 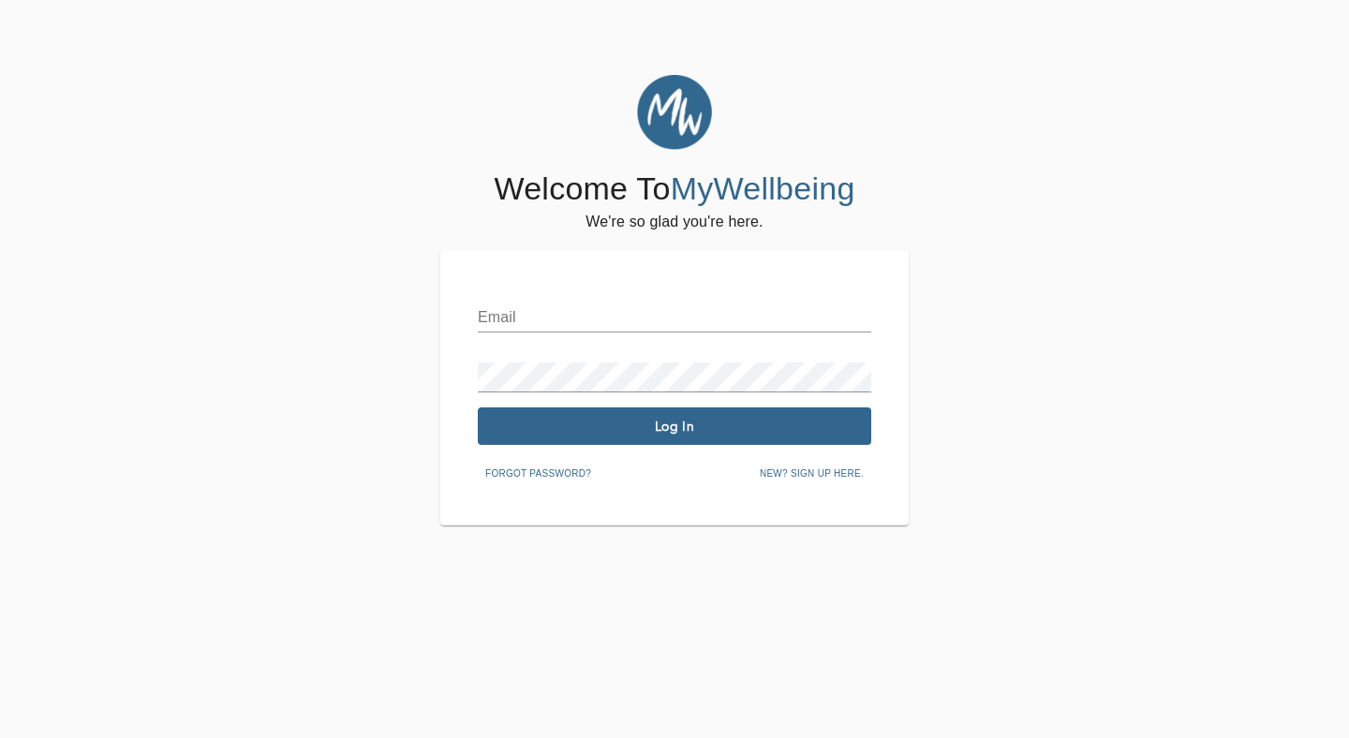 What do you see at coordinates (538, 474) in the screenshot?
I see `button: Forgot password?` at bounding box center [538, 474].